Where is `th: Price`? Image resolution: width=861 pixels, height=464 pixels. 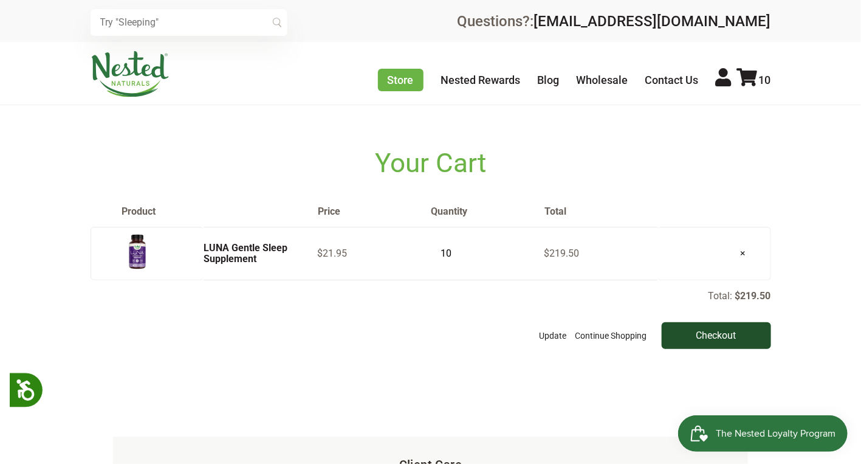
th: Price is located at coordinates (374, 211).